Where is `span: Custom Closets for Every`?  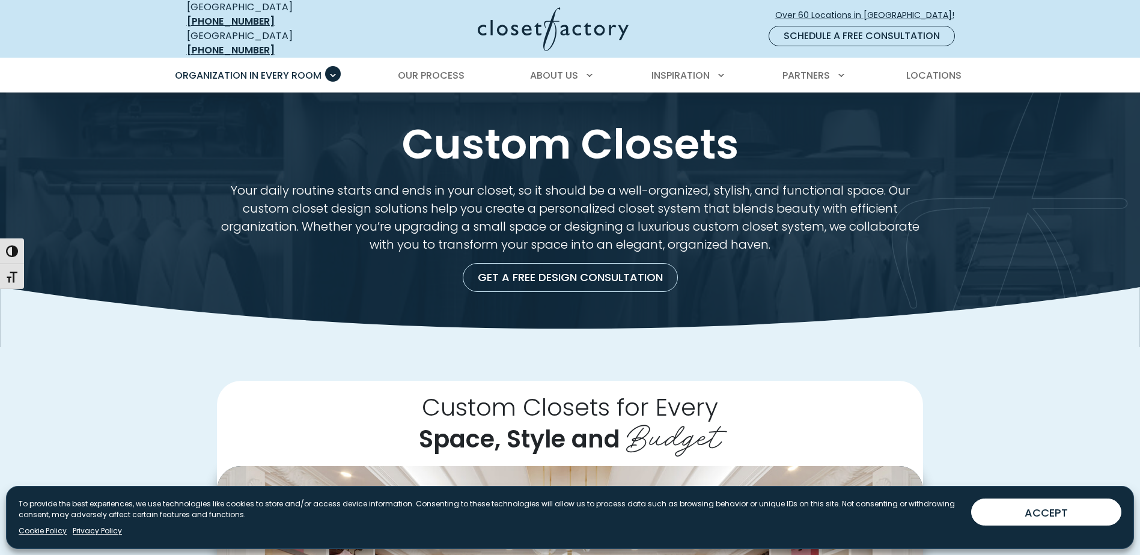 span: Custom Closets for Every is located at coordinates (570, 408).